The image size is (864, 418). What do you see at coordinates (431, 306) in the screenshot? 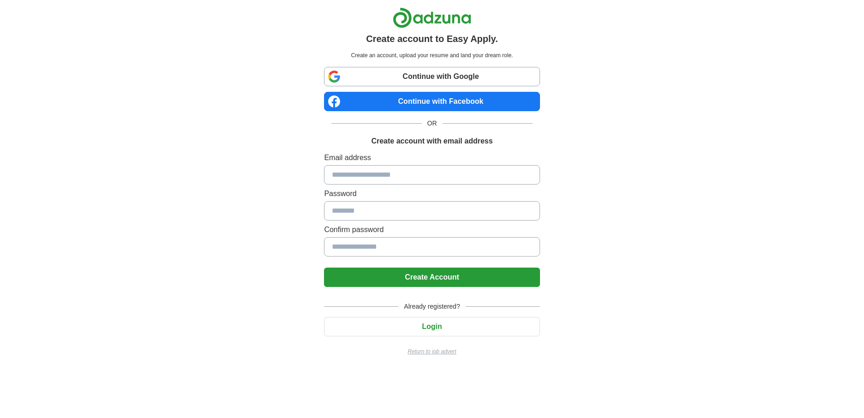
I see `span: Already registered?` at bounding box center [431, 306].